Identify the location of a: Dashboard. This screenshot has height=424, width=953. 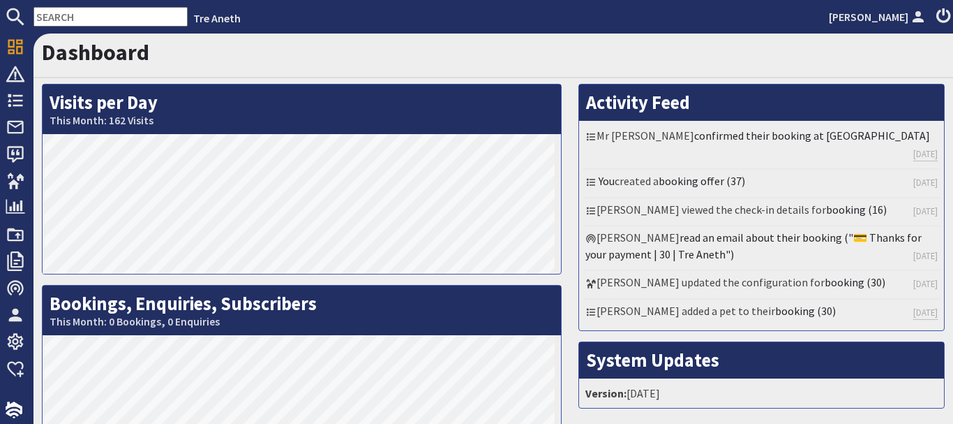
(96, 52).